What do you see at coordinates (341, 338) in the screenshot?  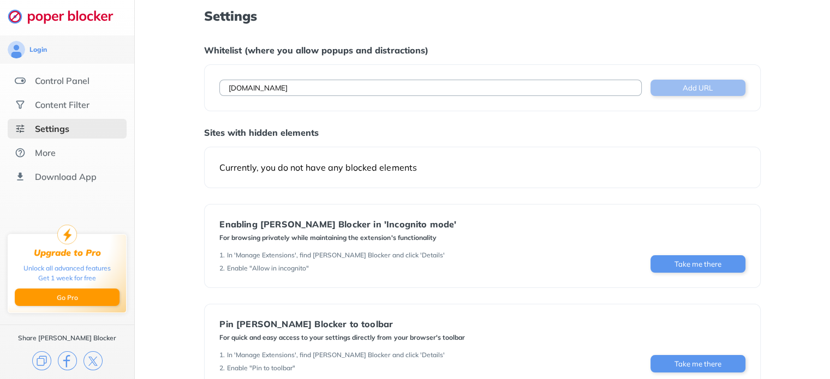 I see `div: For quick and easy access to your settings directly from your browser's toolbar` at bounding box center [341, 338].